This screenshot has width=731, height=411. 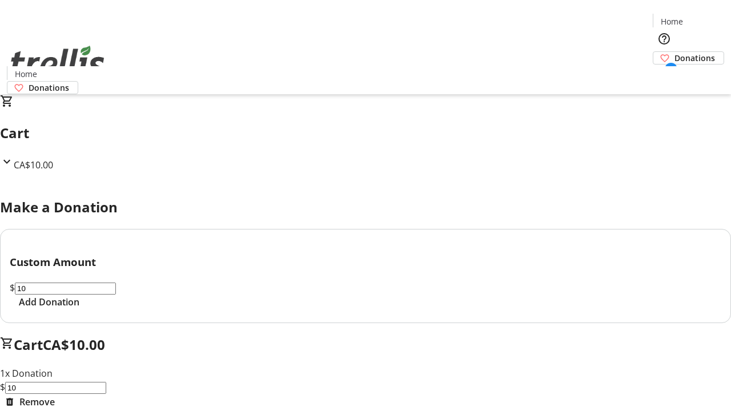 What do you see at coordinates (58, 62) in the screenshot?
I see `img: Orient E2E Organization bW73qfA9ru's Logo` at bounding box center [58, 62].